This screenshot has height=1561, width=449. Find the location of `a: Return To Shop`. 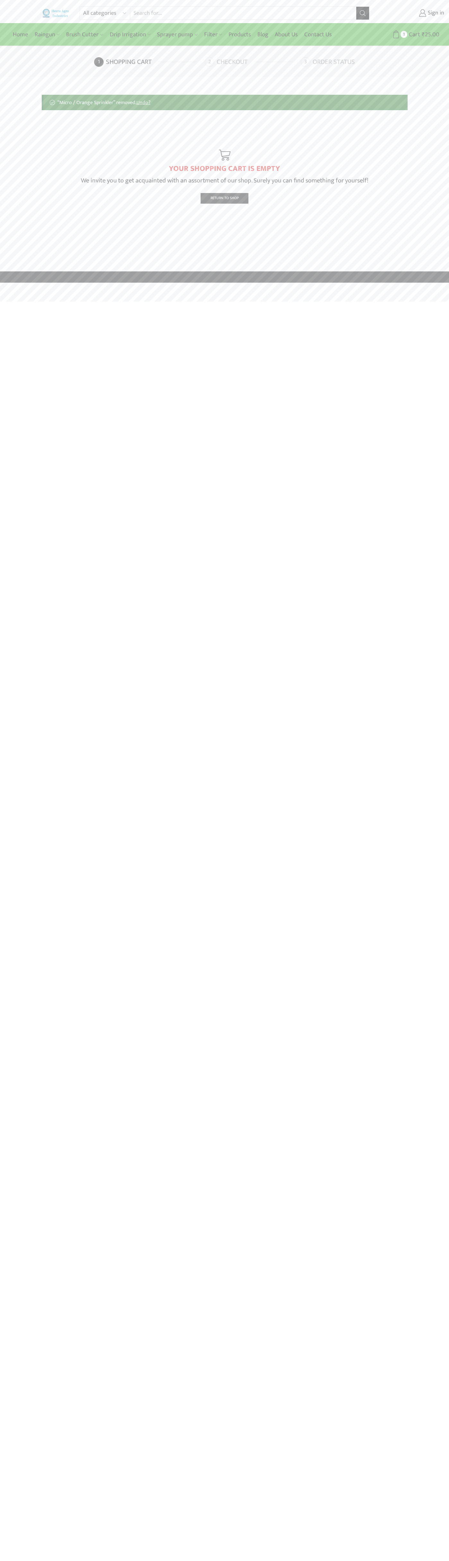

a: Return To Shop is located at coordinates (225, 198).